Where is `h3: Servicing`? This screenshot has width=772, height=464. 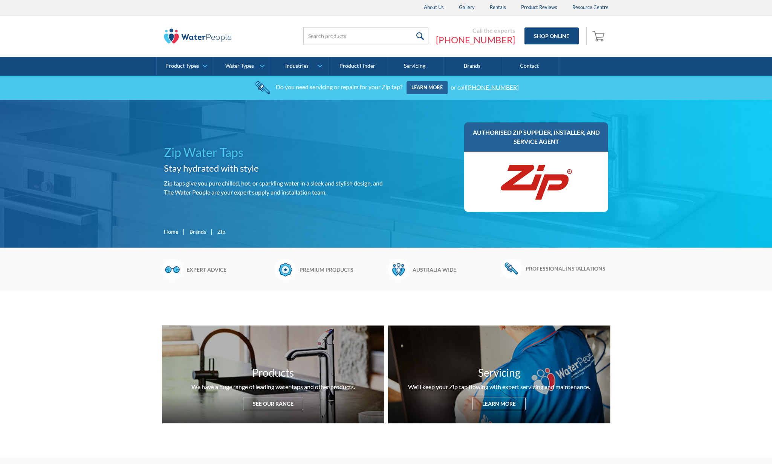
h3: Servicing is located at coordinates (499, 373).